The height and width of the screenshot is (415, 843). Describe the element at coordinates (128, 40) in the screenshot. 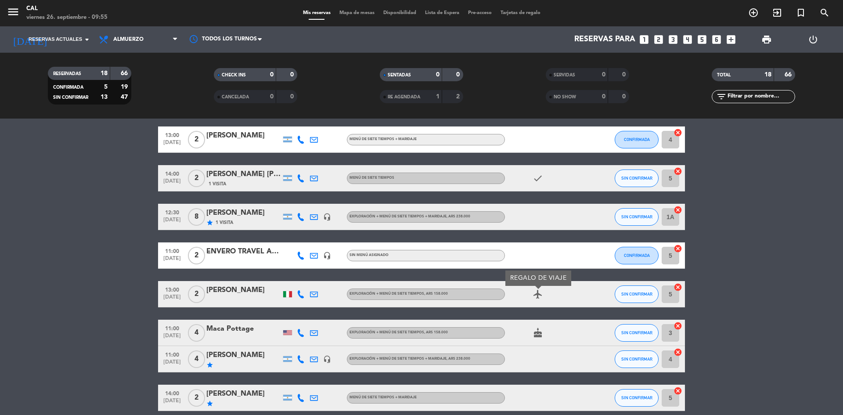

I see `span: Almuerzo` at that location.